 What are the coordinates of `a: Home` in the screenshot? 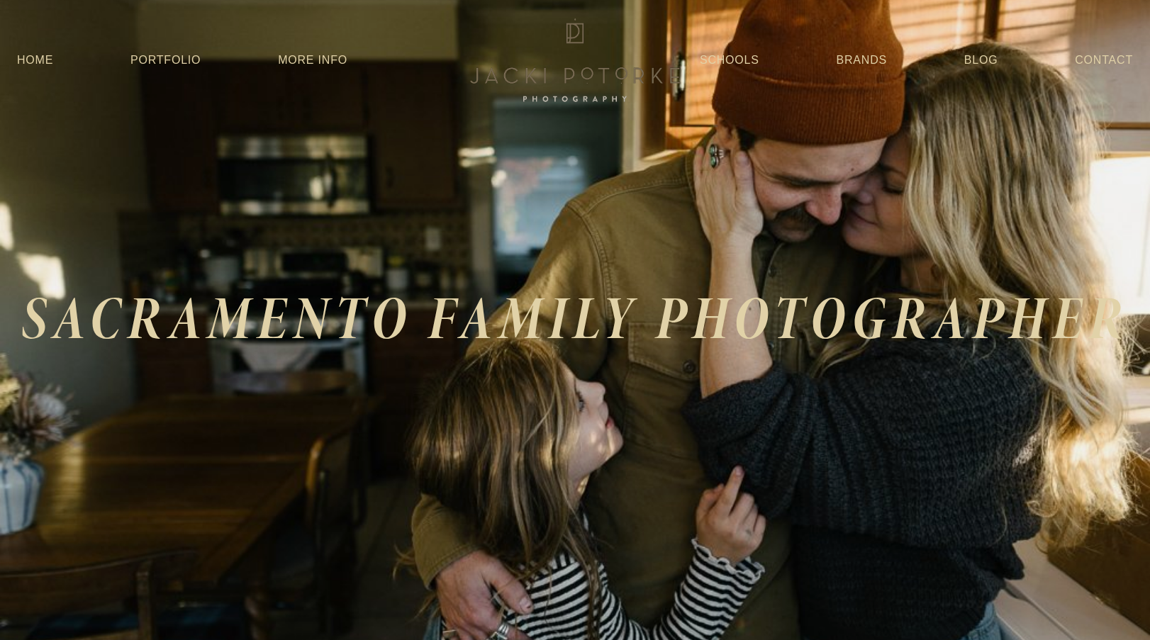 It's located at (35, 60).